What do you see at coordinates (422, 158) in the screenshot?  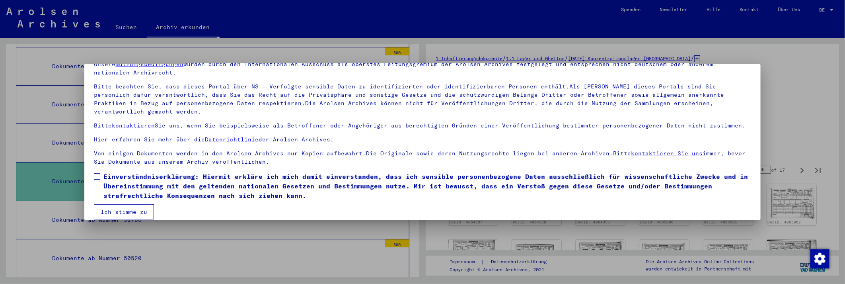 I see `p: Von einigen Dokumenten werden in den Arolsen Archives nur Kopien aufbewahrt.Die Originale sowie d...` at bounding box center [422, 158].